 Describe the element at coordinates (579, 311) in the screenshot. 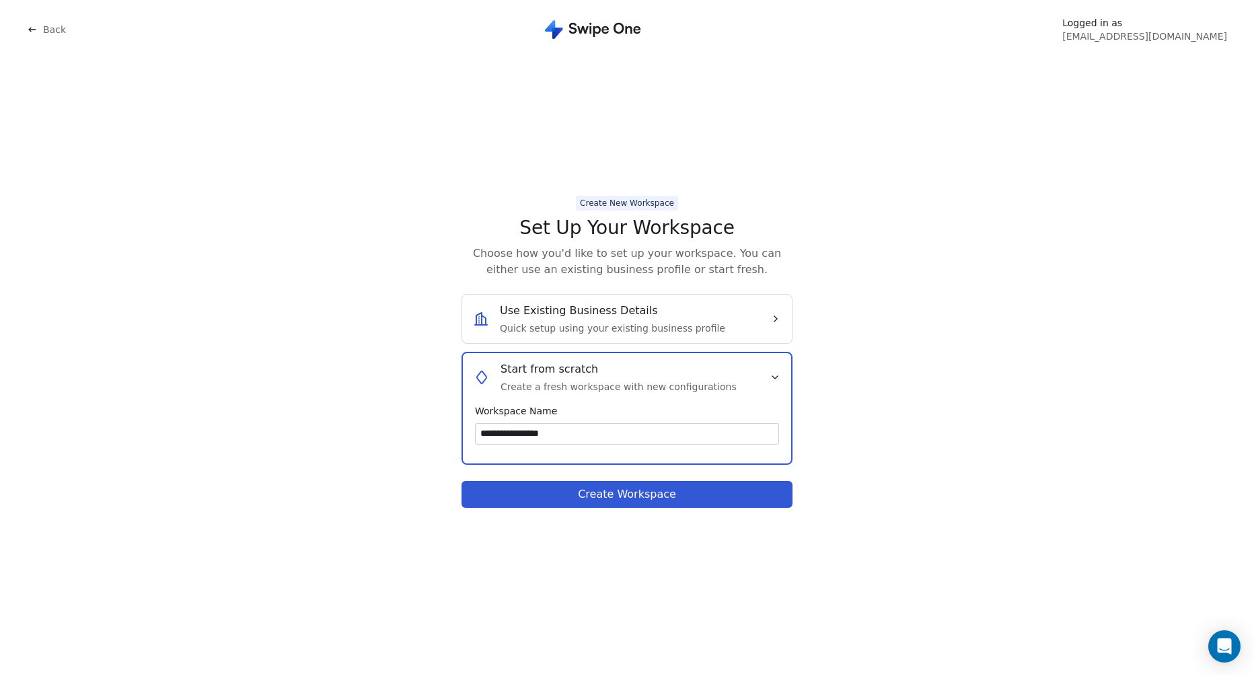

I see `span: Use Existing Business Details` at that location.